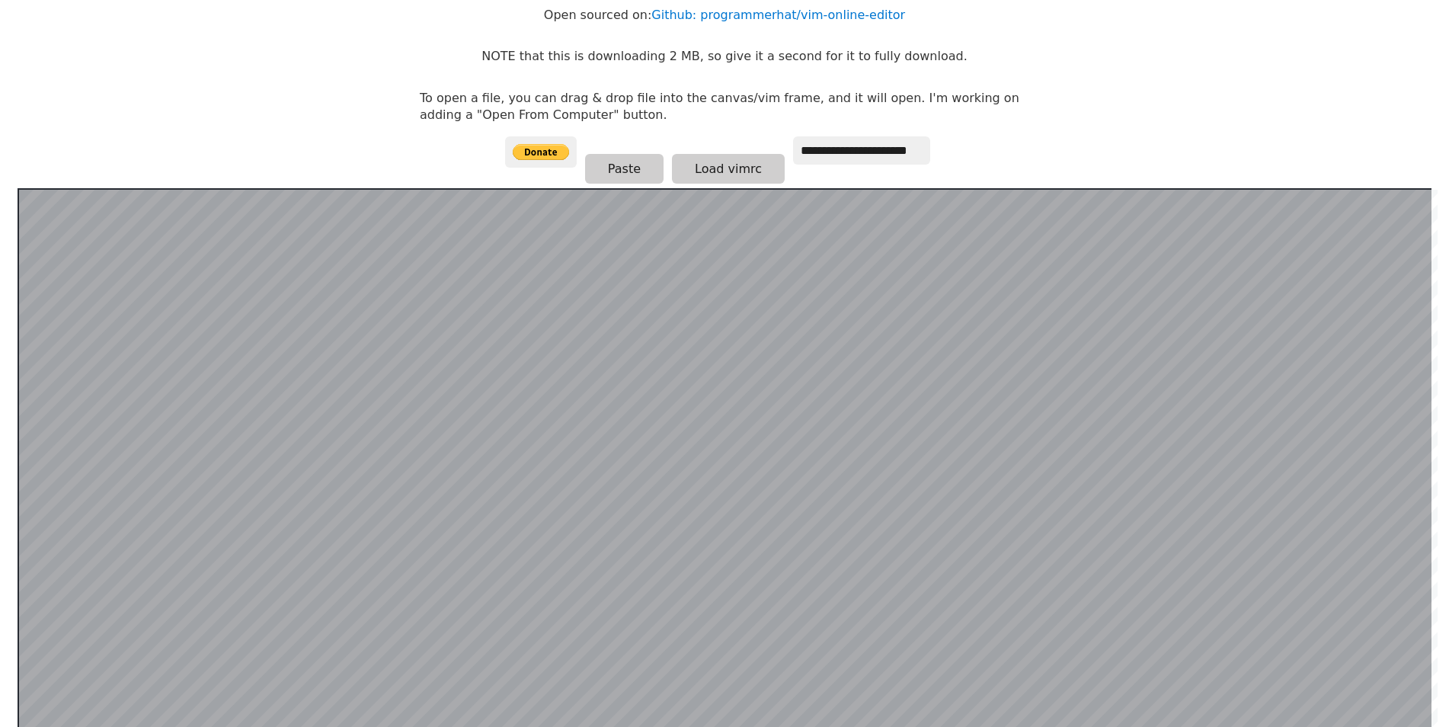  What do you see at coordinates (728, 168) in the screenshot?
I see `button: Load vimrc` at bounding box center [728, 168].